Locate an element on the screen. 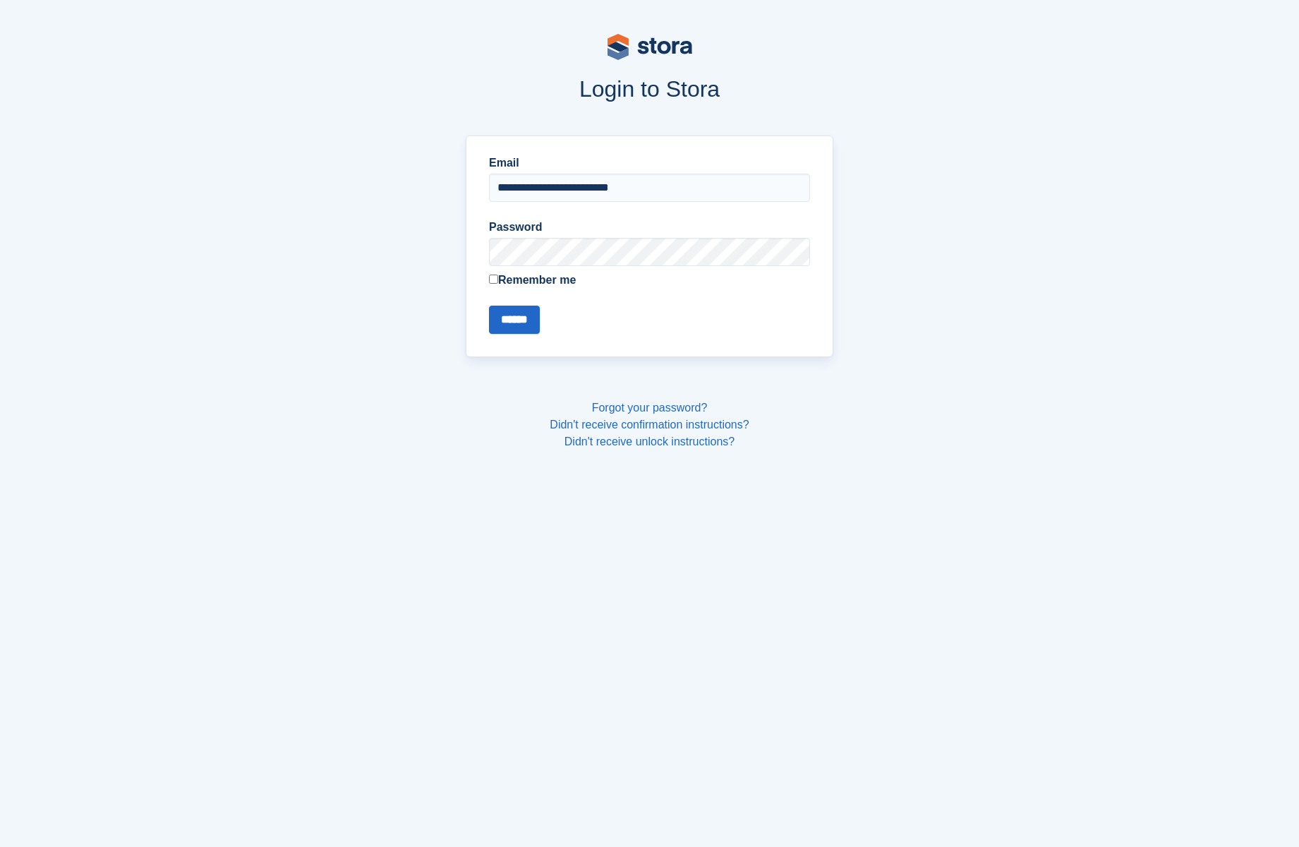 The width and height of the screenshot is (1299, 847). label: Email is located at coordinates (649, 163).